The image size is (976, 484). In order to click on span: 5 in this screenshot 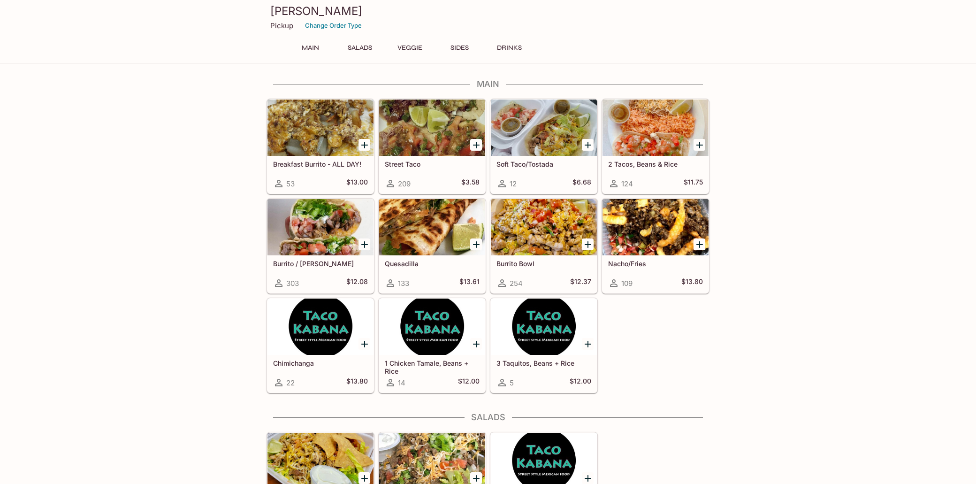, I will do `click(511, 382)`.